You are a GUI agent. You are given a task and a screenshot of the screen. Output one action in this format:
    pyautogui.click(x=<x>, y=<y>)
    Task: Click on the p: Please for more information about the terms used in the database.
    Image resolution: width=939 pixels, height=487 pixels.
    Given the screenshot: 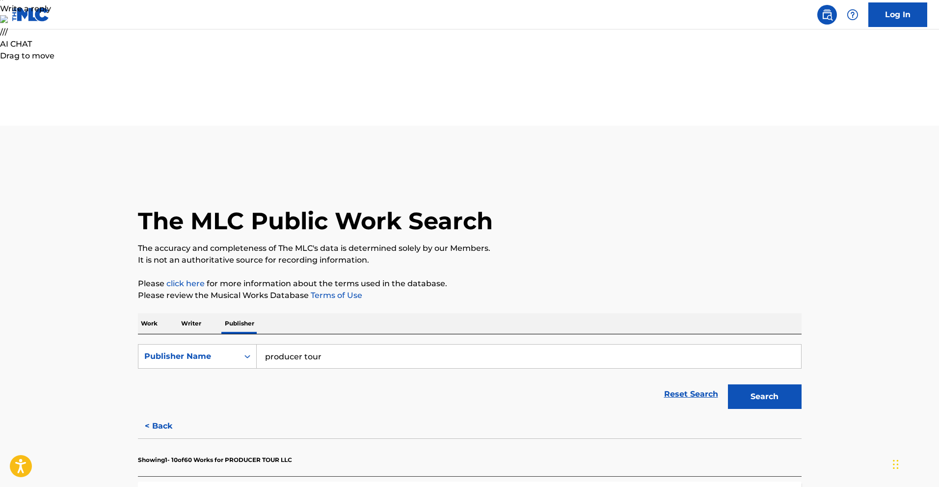 What is the action you would take?
    pyautogui.click(x=470, y=284)
    